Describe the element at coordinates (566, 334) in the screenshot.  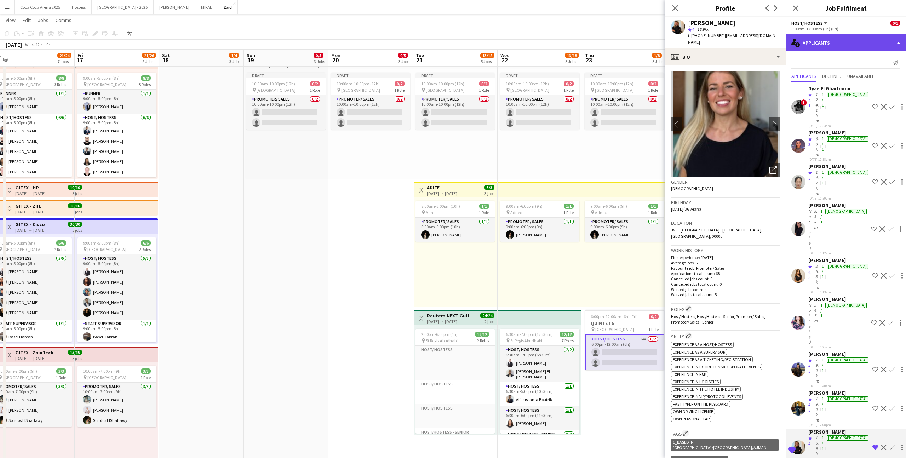
I see `span: 12/12` at that location.